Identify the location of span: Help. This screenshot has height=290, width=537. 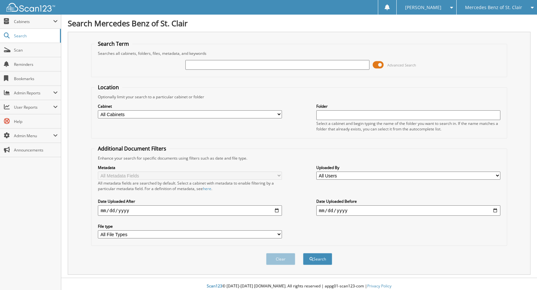
(36, 121).